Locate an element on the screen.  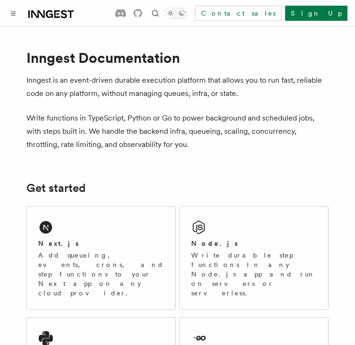
p: Write functions in TypeScript, Python or Go to power background and scheduled jobs, with steps bu... is located at coordinates (177, 131).